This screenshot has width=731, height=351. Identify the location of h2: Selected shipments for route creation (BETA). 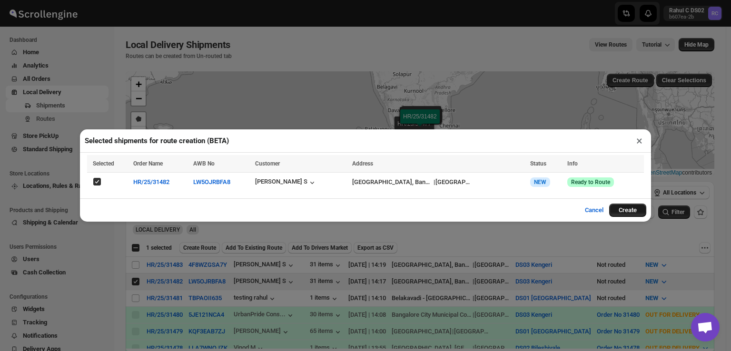
(157, 141).